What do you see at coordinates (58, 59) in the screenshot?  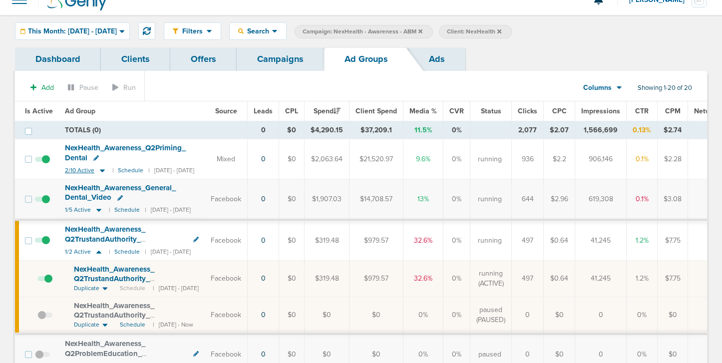 I see `a: Dashboard` at bounding box center [58, 59].